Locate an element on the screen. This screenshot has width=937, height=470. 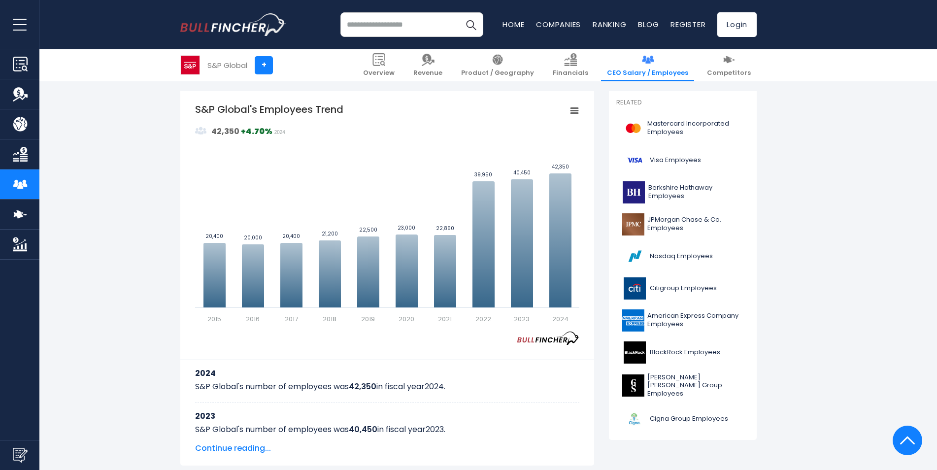
span: 2023 is located at coordinates (435, 429).